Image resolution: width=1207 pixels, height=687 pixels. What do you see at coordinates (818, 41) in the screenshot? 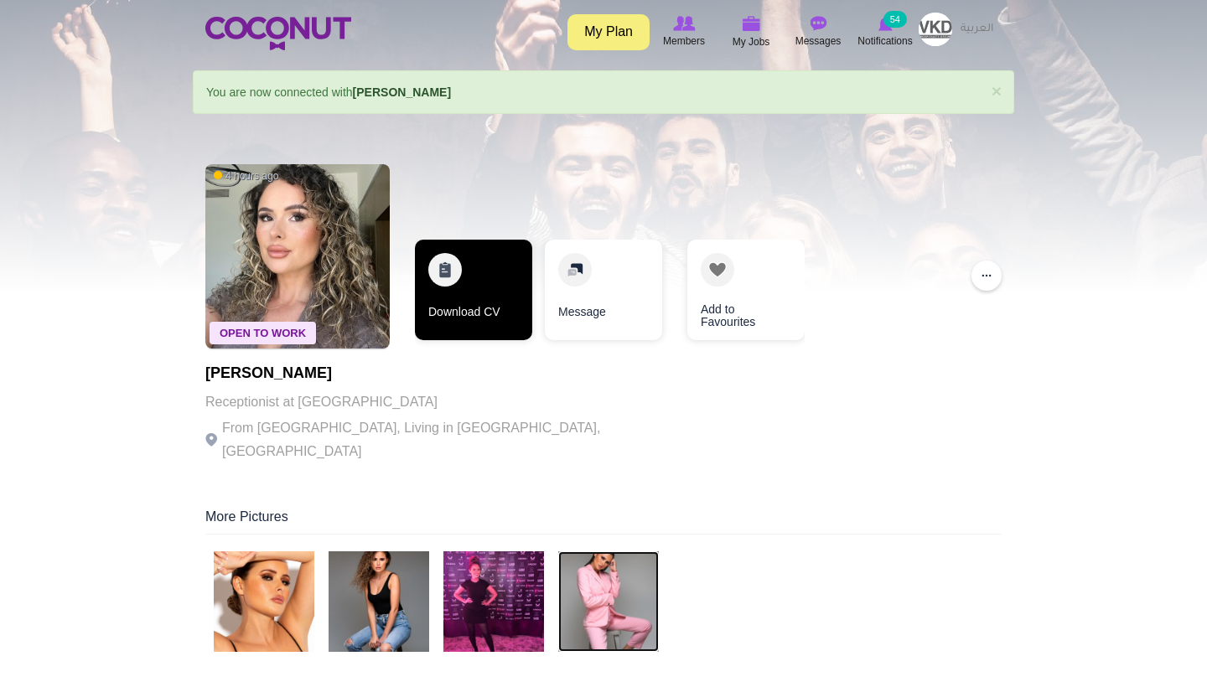
I see `span: Messages` at bounding box center [818, 41].